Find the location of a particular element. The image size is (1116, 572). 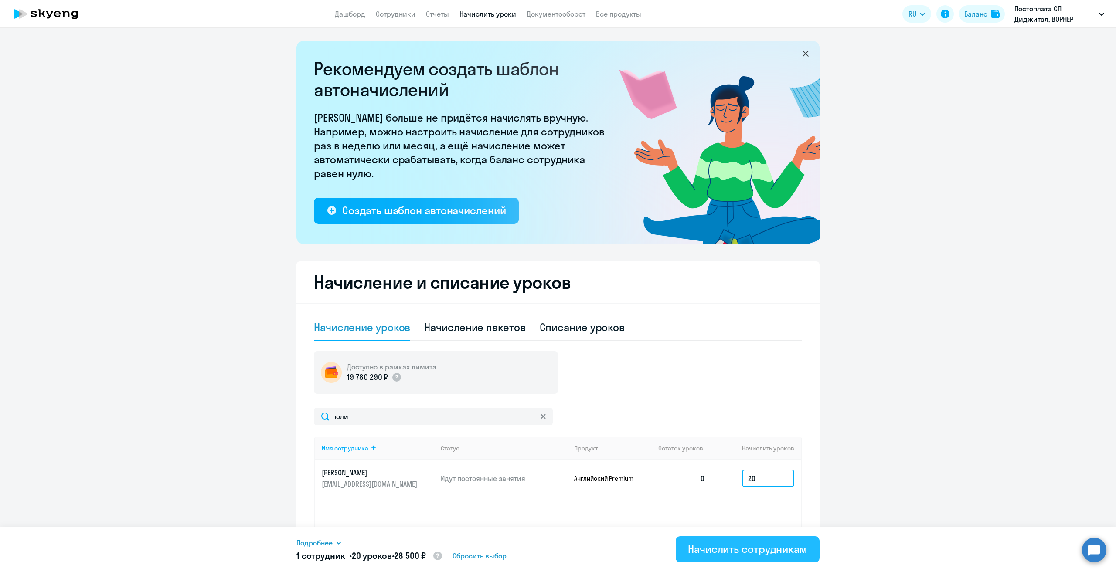

p: Английский Premium is located at coordinates (607, 479).